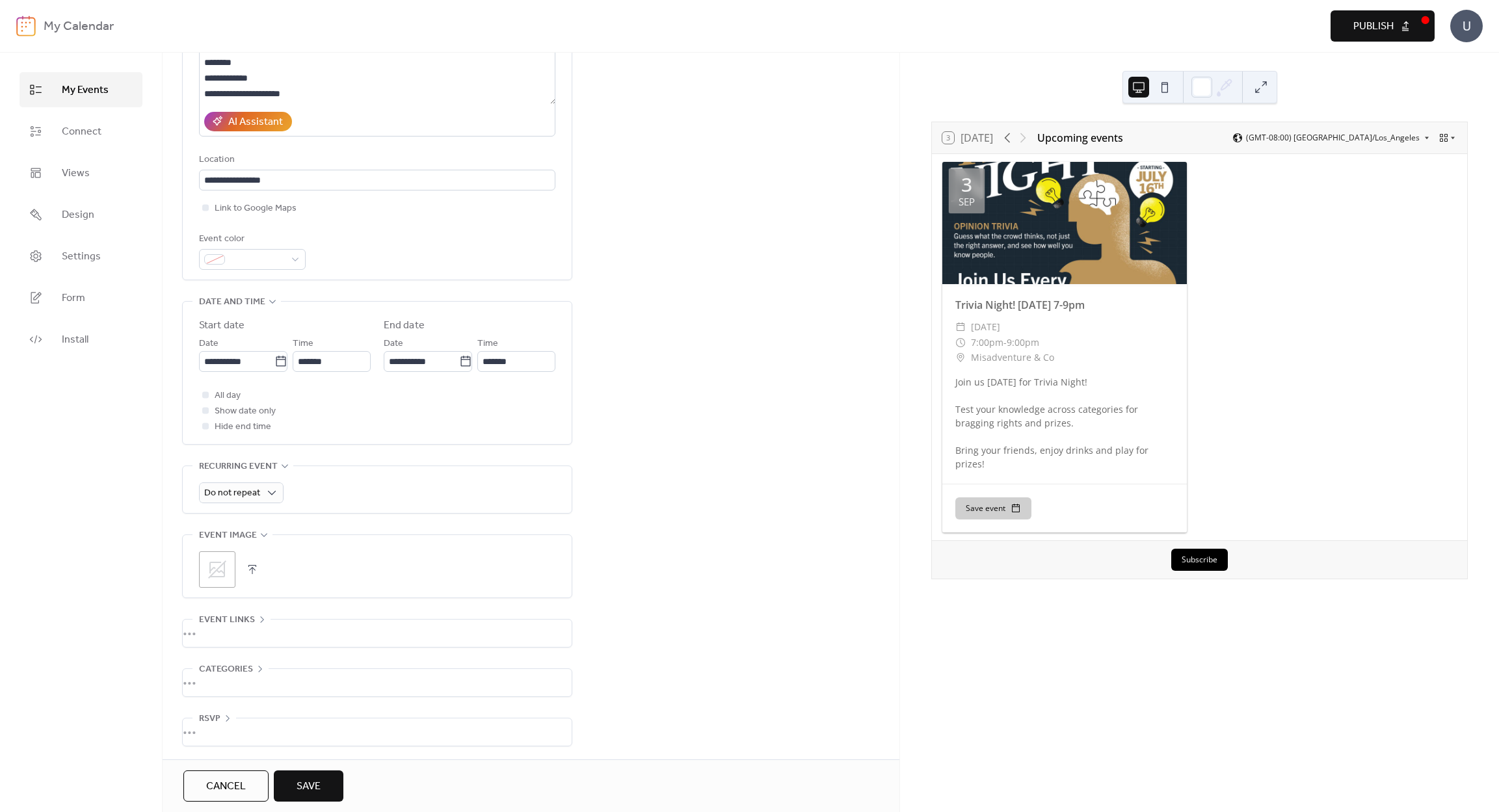  Describe the element at coordinates (1373, 27) in the screenshot. I see `span: Publish` at that location.